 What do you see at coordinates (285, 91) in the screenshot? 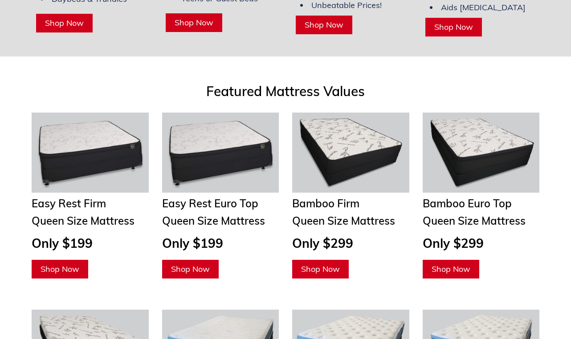
I see `span: Featured Mattress Values` at bounding box center [285, 91].